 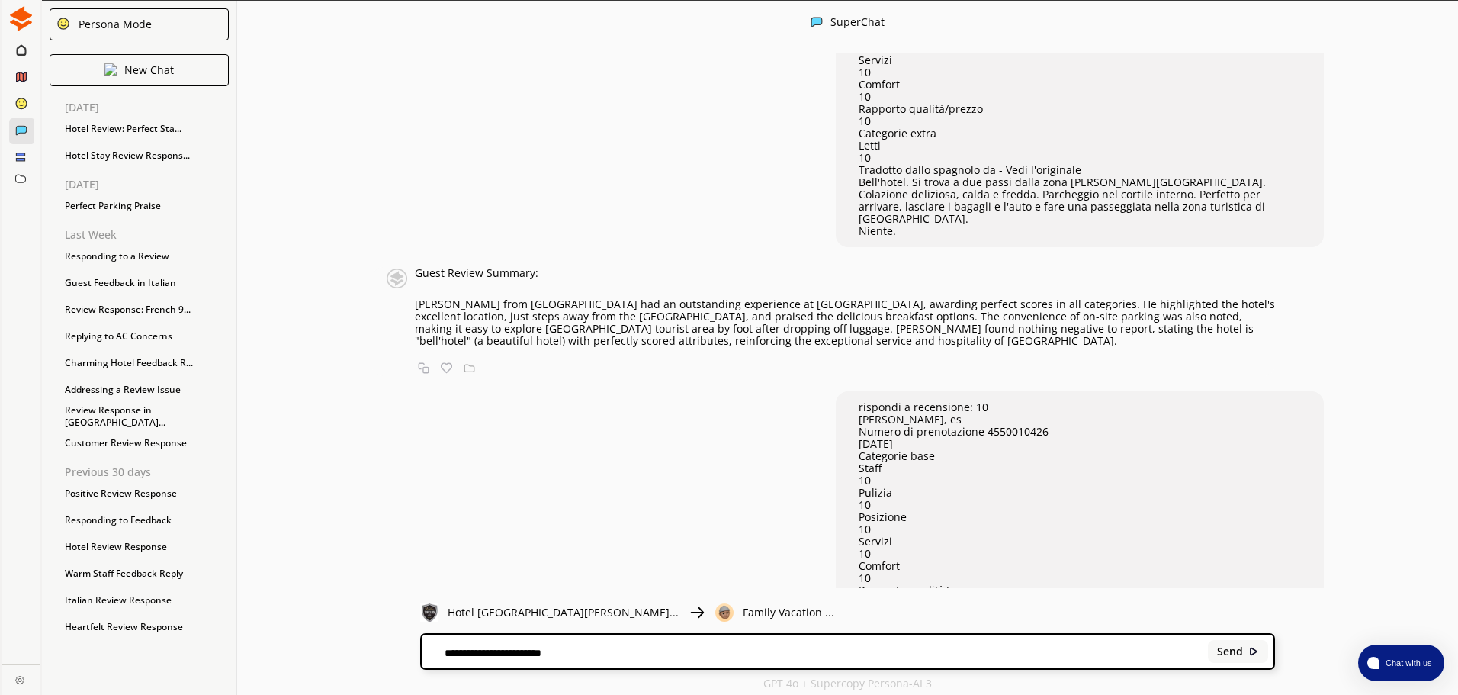 I want to click on div: Review Response: French 9..., so click(x=146, y=310).